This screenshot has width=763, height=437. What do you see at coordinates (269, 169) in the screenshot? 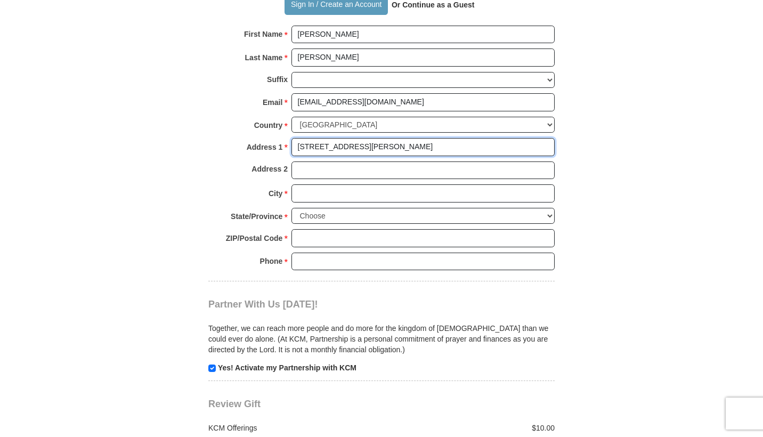
I see `strong: Address 2` at bounding box center [269, 169].